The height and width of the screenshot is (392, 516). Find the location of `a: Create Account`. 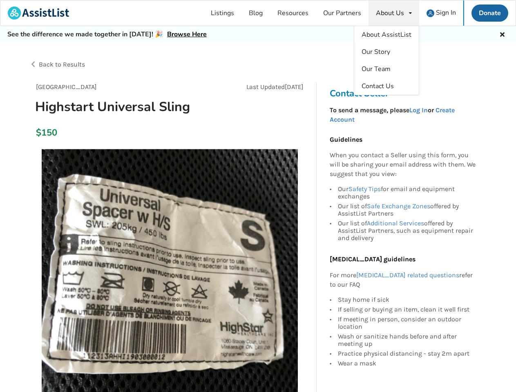

a: Create Account is located at coordinates (392, 115).